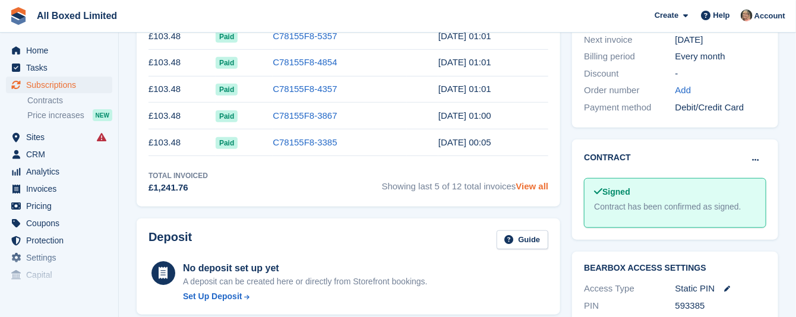  Describe the element at coordinates (305, 142) in the screenshot. I see `a: C78155F8-3385` at that location.